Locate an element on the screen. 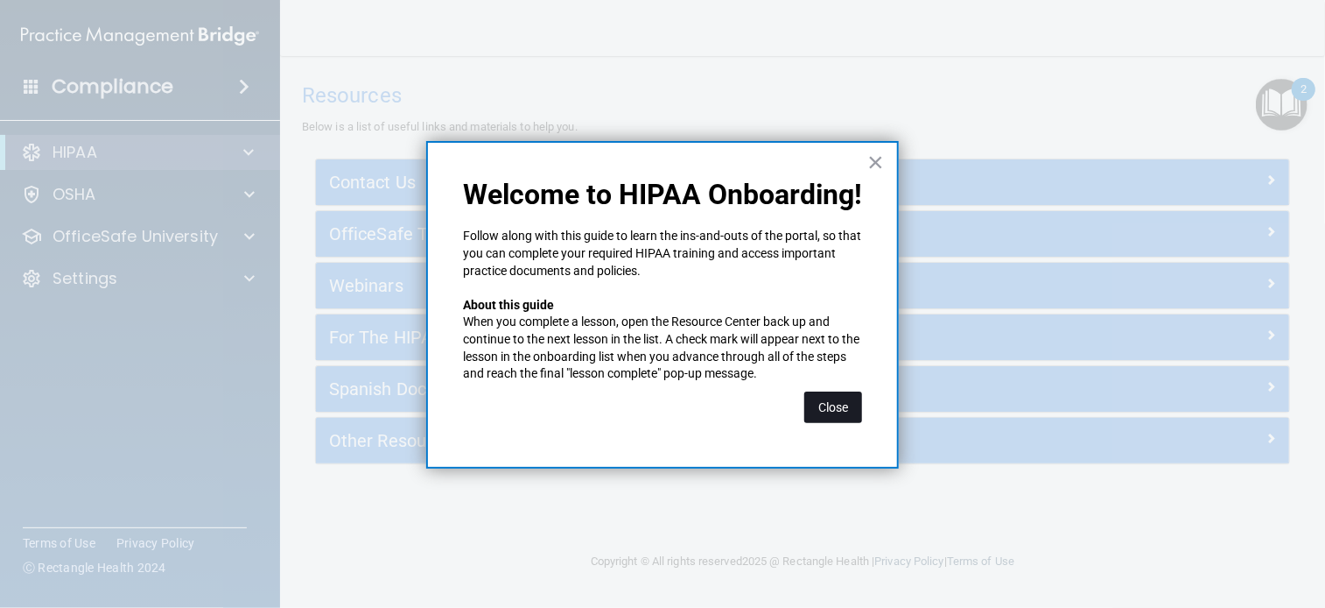 The width and height of the screenshot is (1325, 608). p: When you complete a lesson, open the Resource Center back up and continue to the next lesson in t... is located at coordinates (663, 348).